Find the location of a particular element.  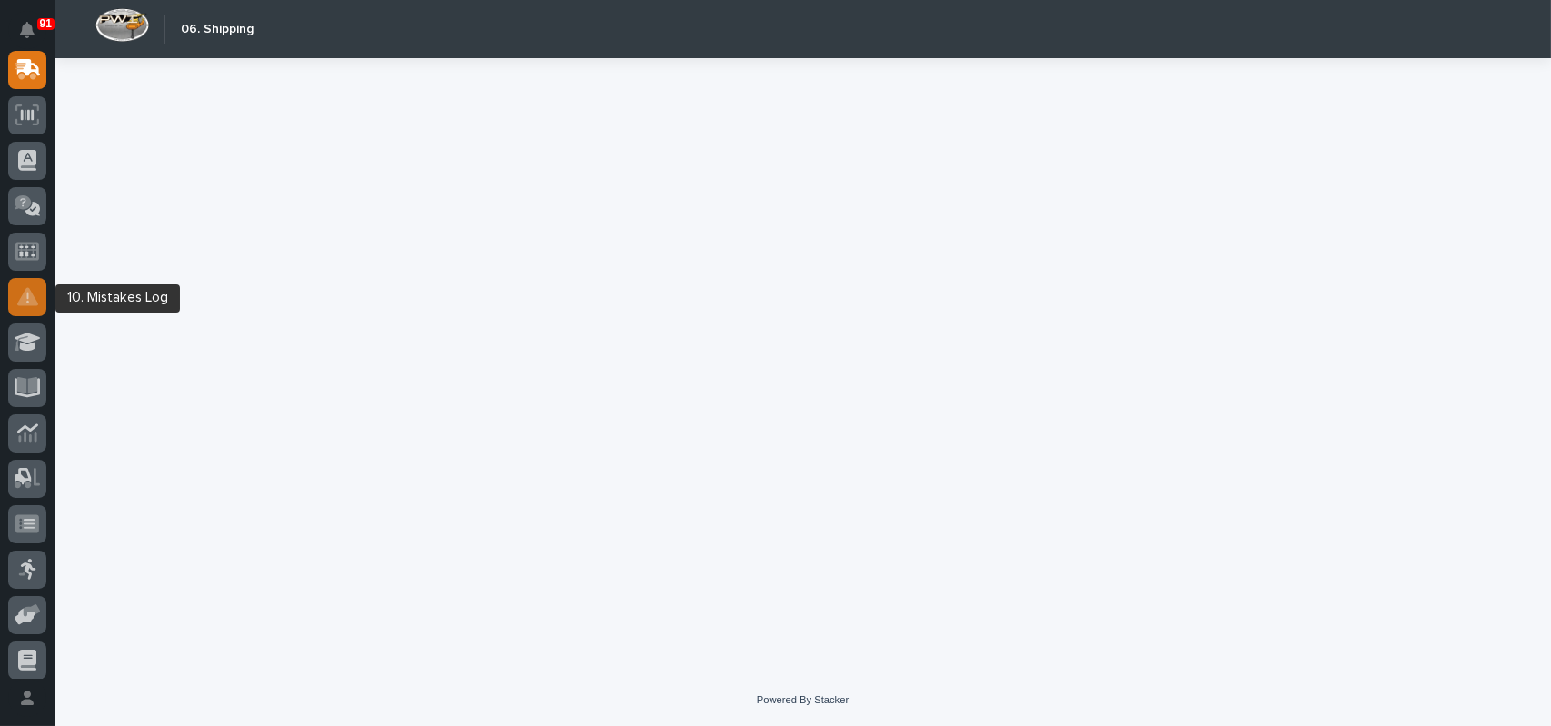

h2: 06. Shipping is located at coordinates (217, 29).